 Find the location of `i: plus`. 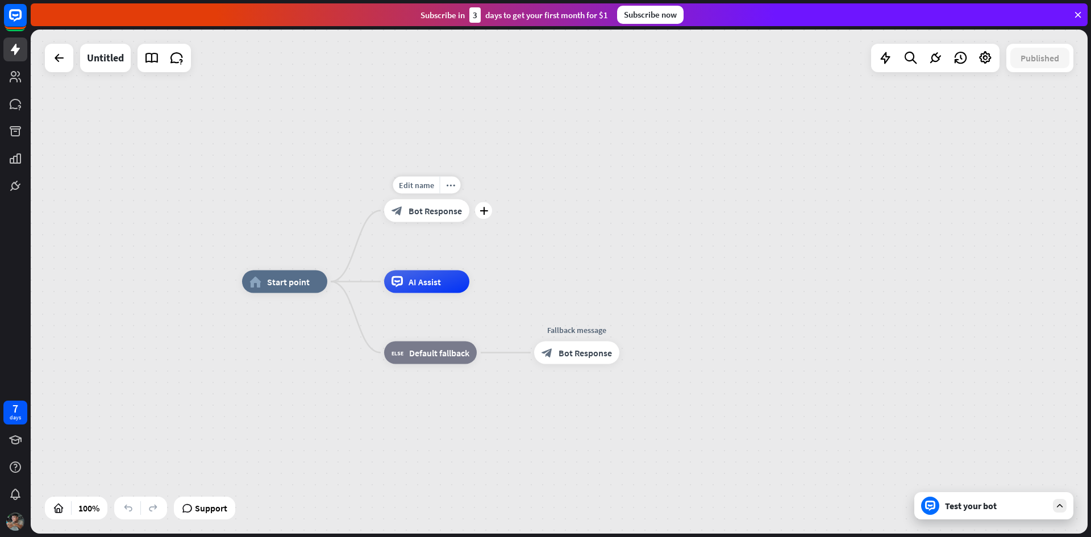

i: plus is located at coordinates (483, 211).